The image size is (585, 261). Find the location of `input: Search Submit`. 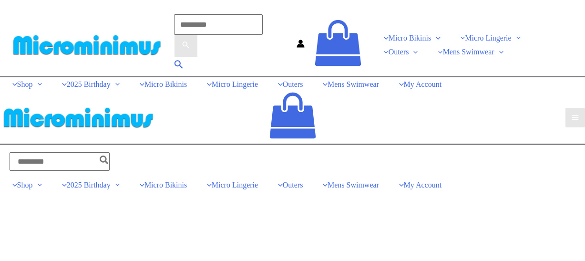

input: Search Submit is located at coordinates (218, 24).